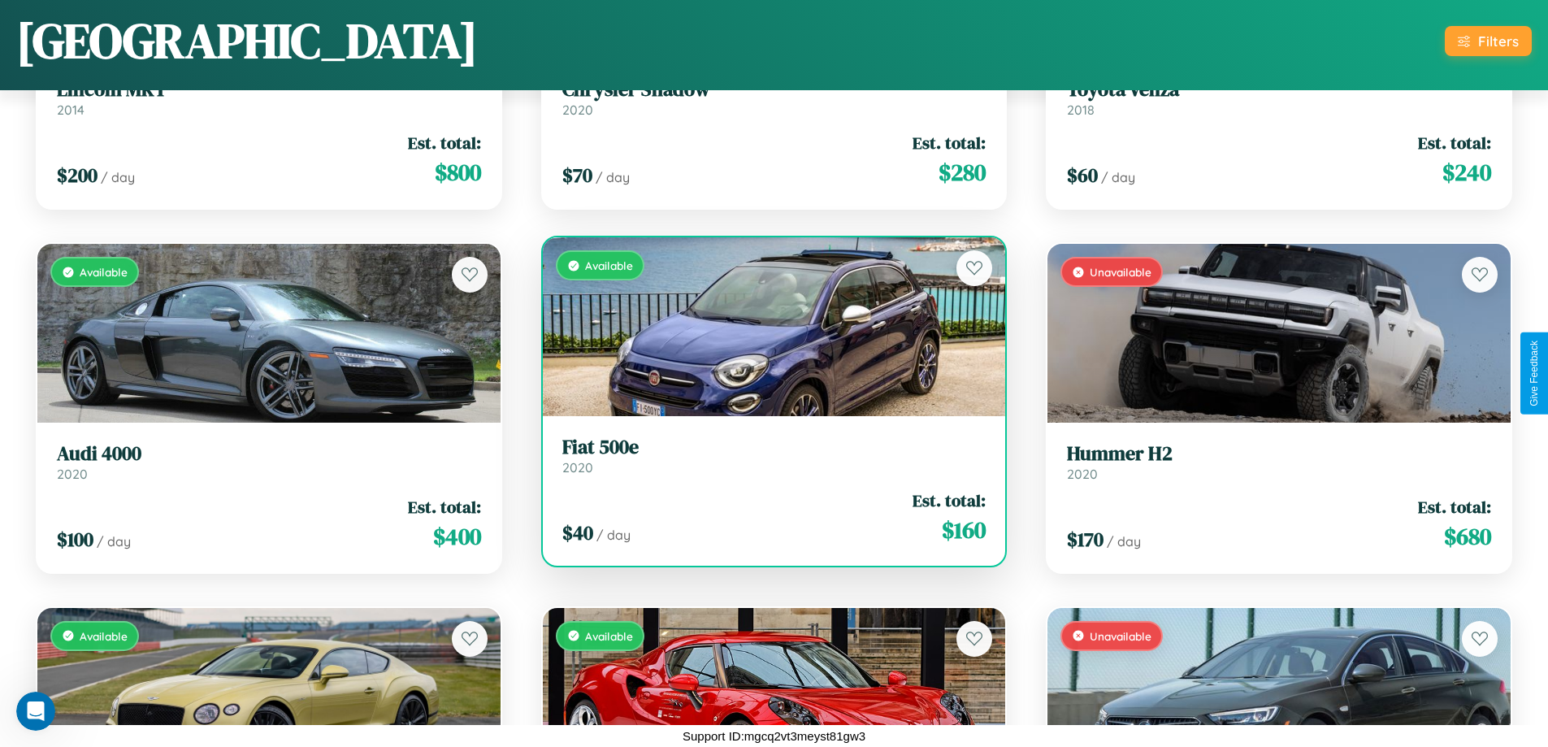 The image size is (1548, 747). Describe the element at coordinates (269, 462) in the screenshot. I see `a: Audi 40002020` at that location.